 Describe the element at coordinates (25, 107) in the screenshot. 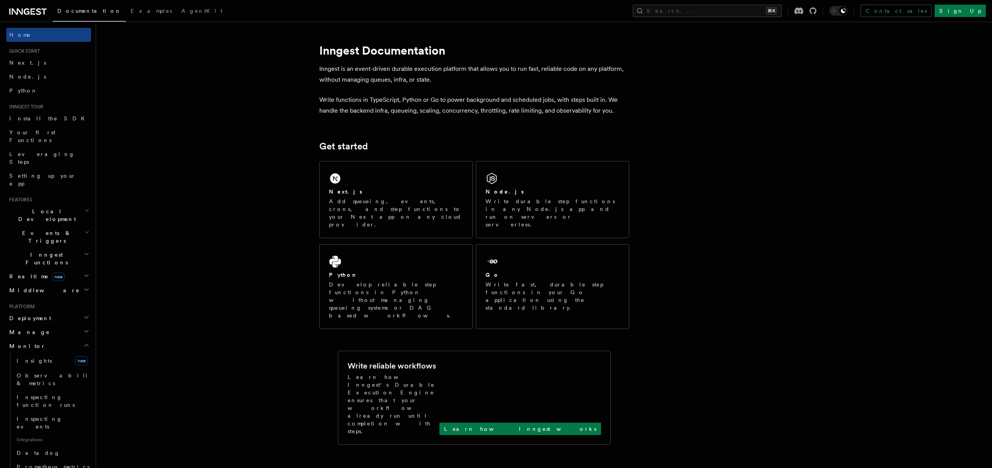

I see `span: Inngest tour` at that location.